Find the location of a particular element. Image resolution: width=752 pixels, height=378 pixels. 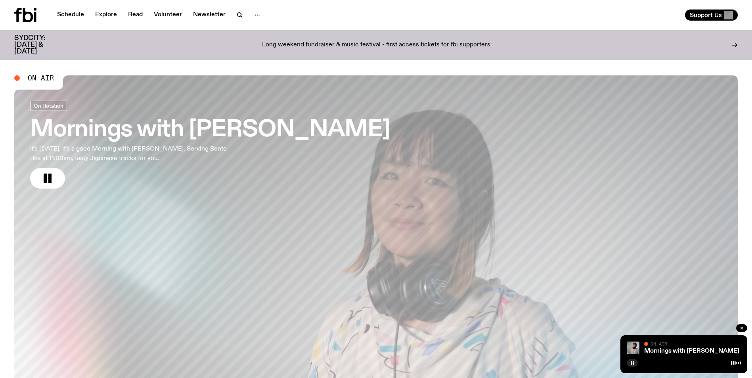

a: Volunteer is located at coordinates (168, 15).